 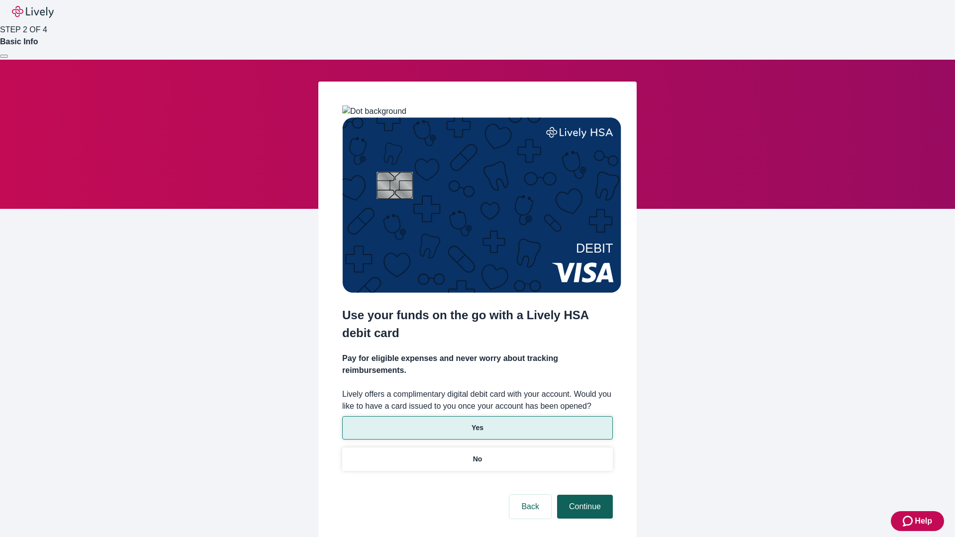 What do you see at coordinates (477, 324) in the screenshot?
I see `h2: Use your funds on the go with a Lively HSA debit card` at bounding box center [477, 324].